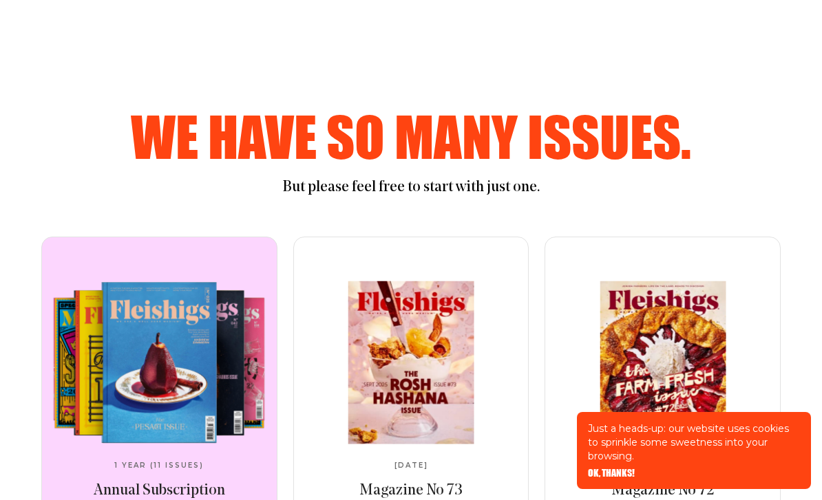  I want to click on span: 1 Year (11 Issues), so click(159, 466).